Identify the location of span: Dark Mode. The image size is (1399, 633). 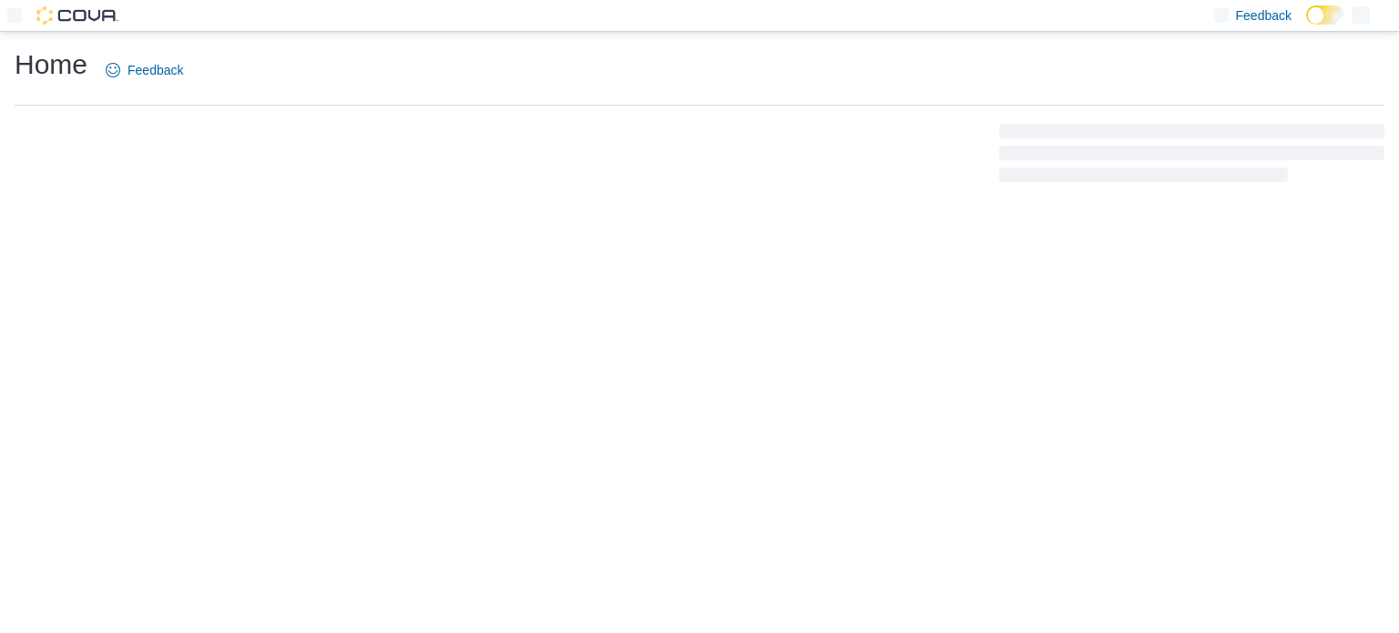
(1306, 25).